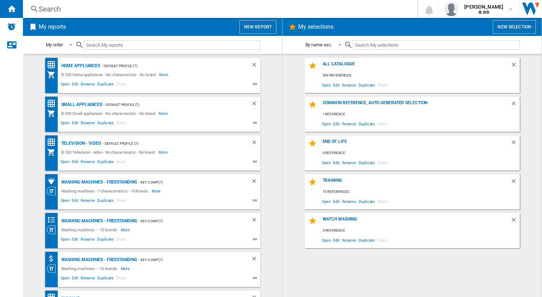 The image size is (542, 297). What do you see at coordinates (420, 114) in the screenshot?
I see `div: 1 reference` at bounding box center [420, 114].